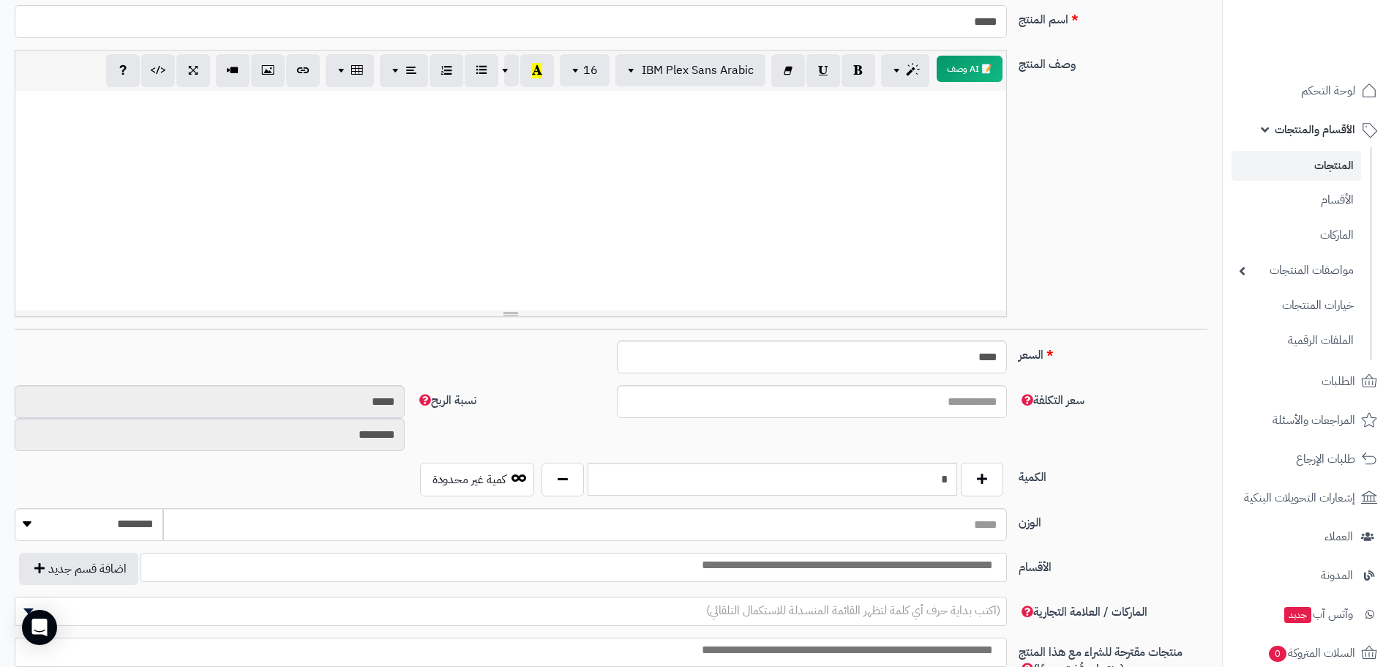 This screenshot has width=1394, height=667. Describe the element at coordinates (1337, 55) in the screenshot. I see `img: logo-2.png` at that location.